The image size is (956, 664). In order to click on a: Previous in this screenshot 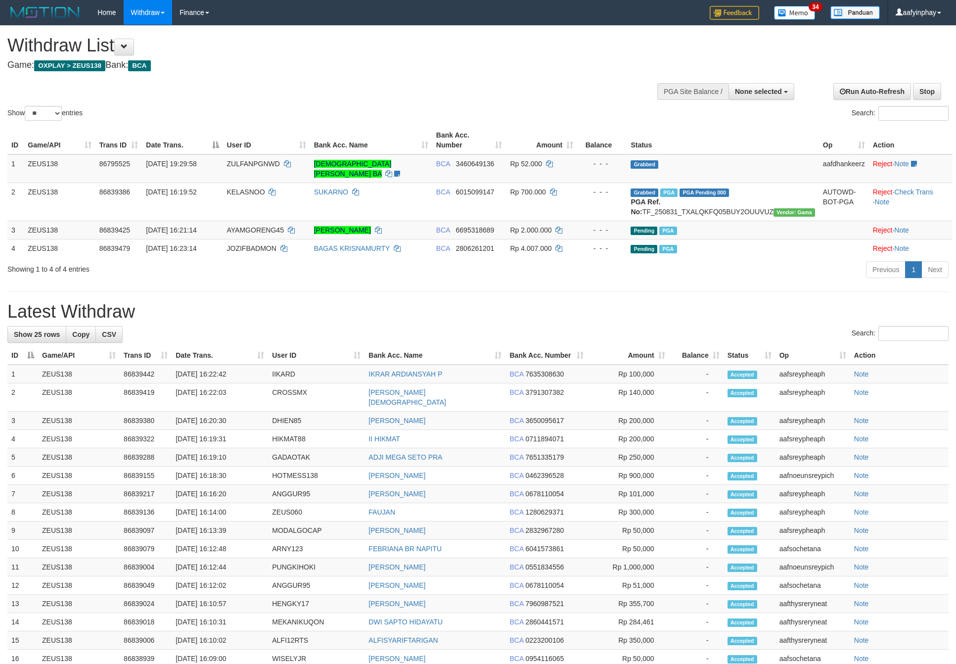, I will do `click(886, 270)`.